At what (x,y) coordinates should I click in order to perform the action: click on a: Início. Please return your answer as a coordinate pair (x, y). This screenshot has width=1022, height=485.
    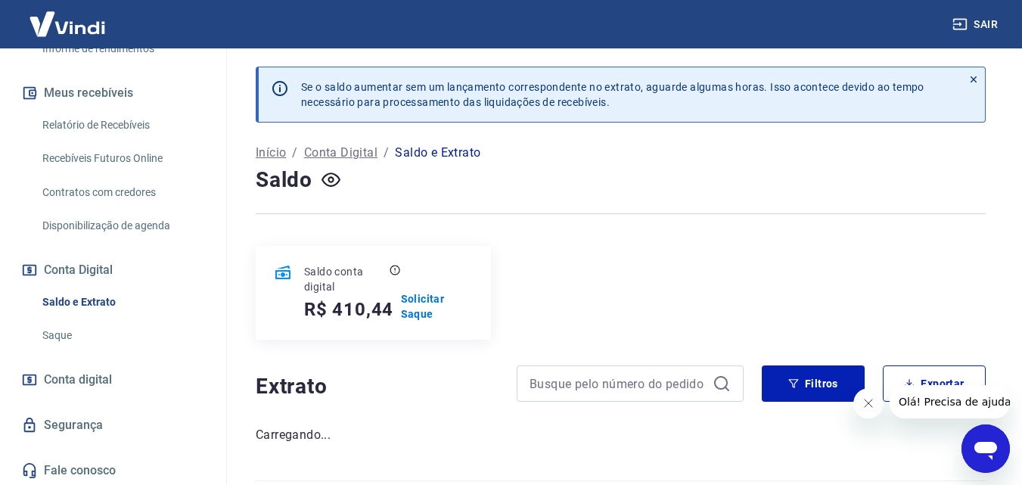
    Looking at the image, I should click on (271, 153).